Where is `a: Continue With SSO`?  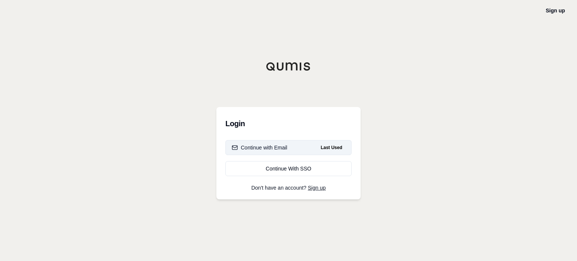
a: Continue With SSO is located at coordinates (289, 169).